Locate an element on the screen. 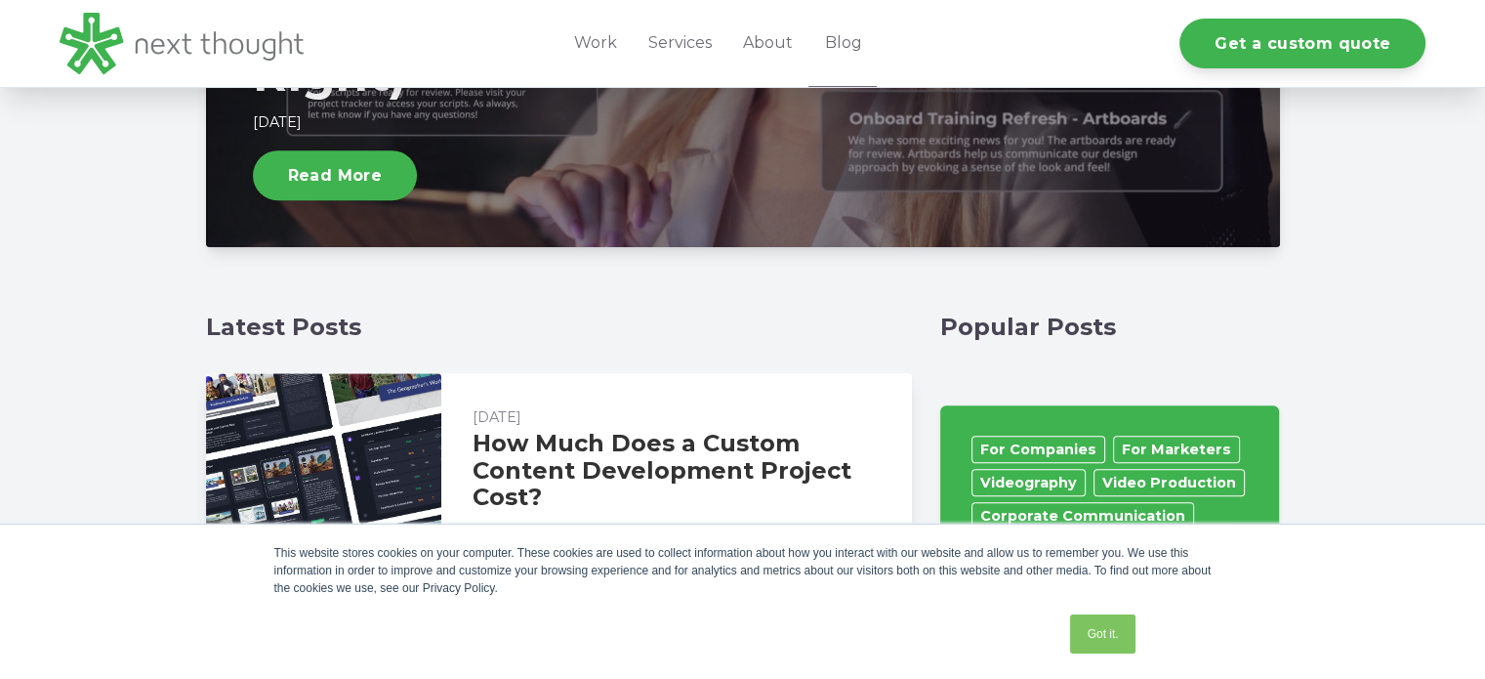 This screenshot has width=1485, height=679. img: LG - NextThought Logo is located at coordinates (182, 43).